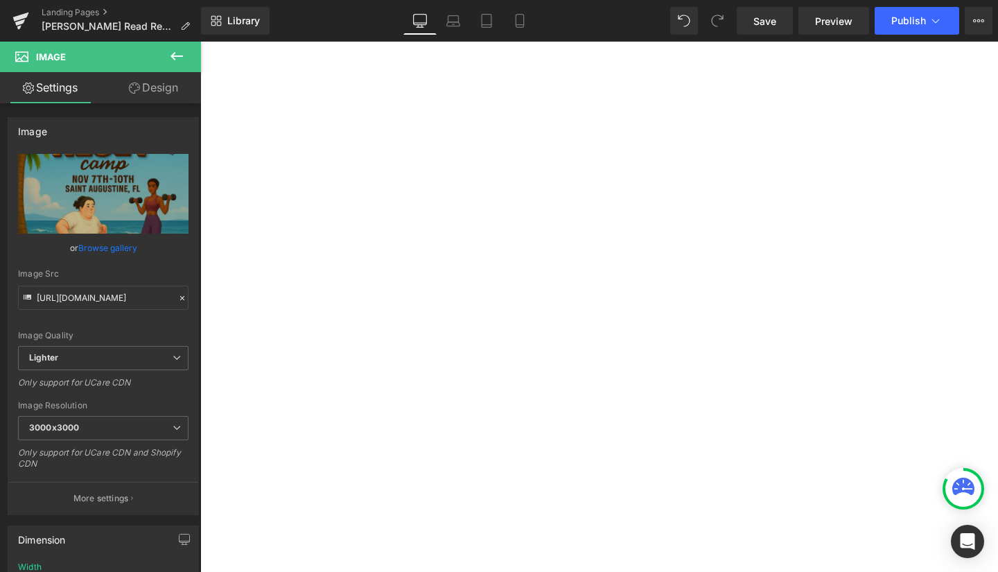 The height and width of the screenshot is (572, 998). What do you see at coordinates (235, 21) in the screenshot?
I see `a: New Library` at bounding box center [235, 21].